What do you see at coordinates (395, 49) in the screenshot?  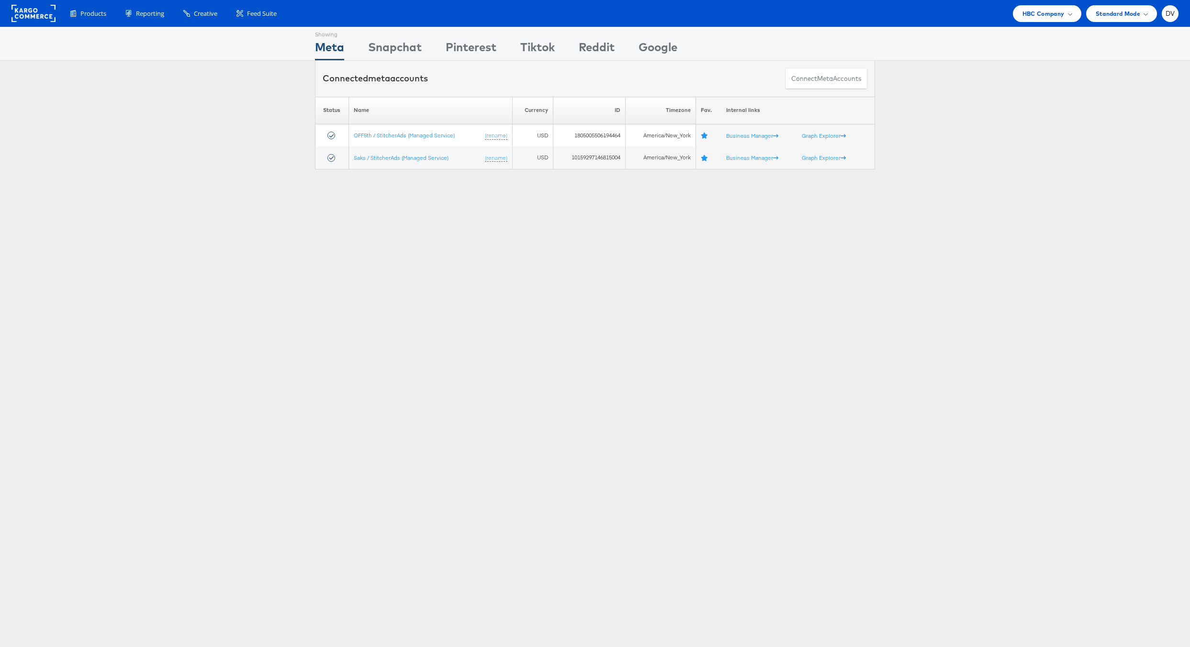 I see `div: Snapchat` at bounding box center [395, 49].